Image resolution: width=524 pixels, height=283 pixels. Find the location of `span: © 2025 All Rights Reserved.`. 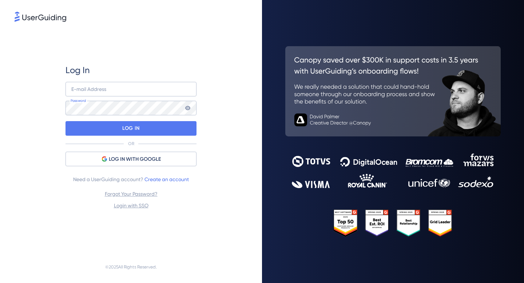

span: © 2025 All Rights Reserved. is located at coordinates (131, 267).